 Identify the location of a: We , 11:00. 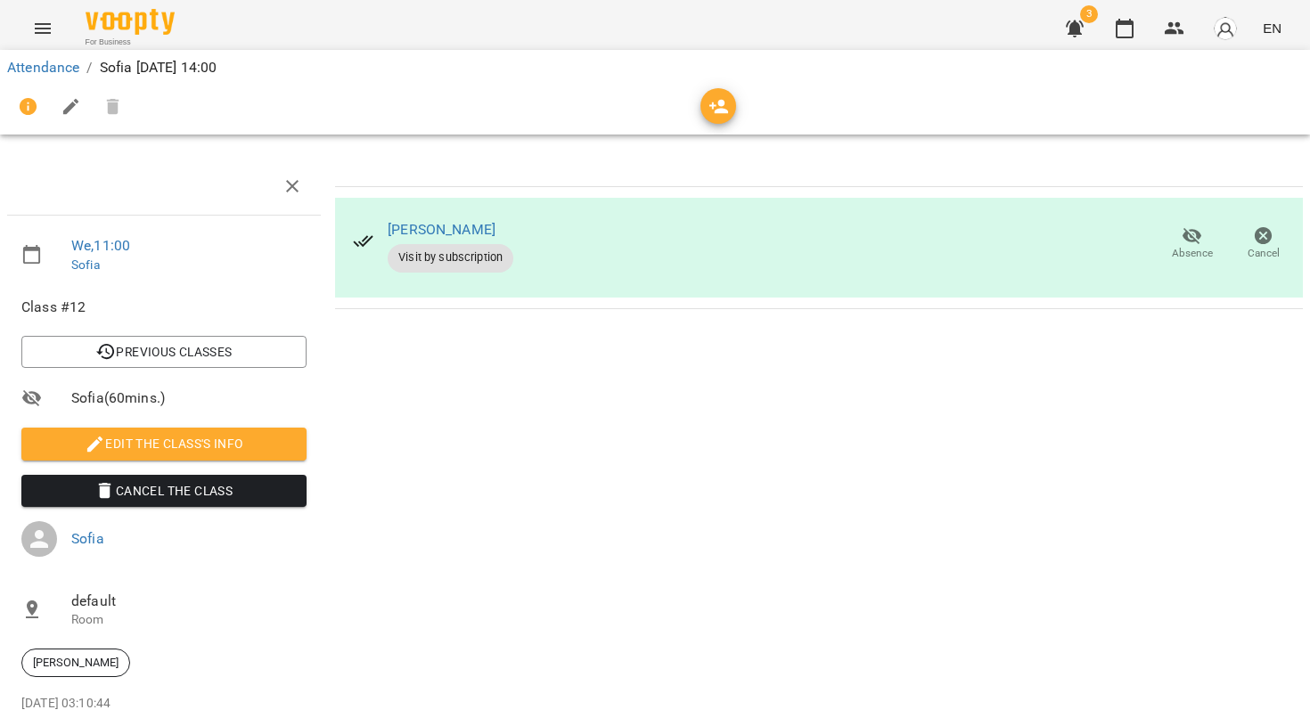
(101, 245).